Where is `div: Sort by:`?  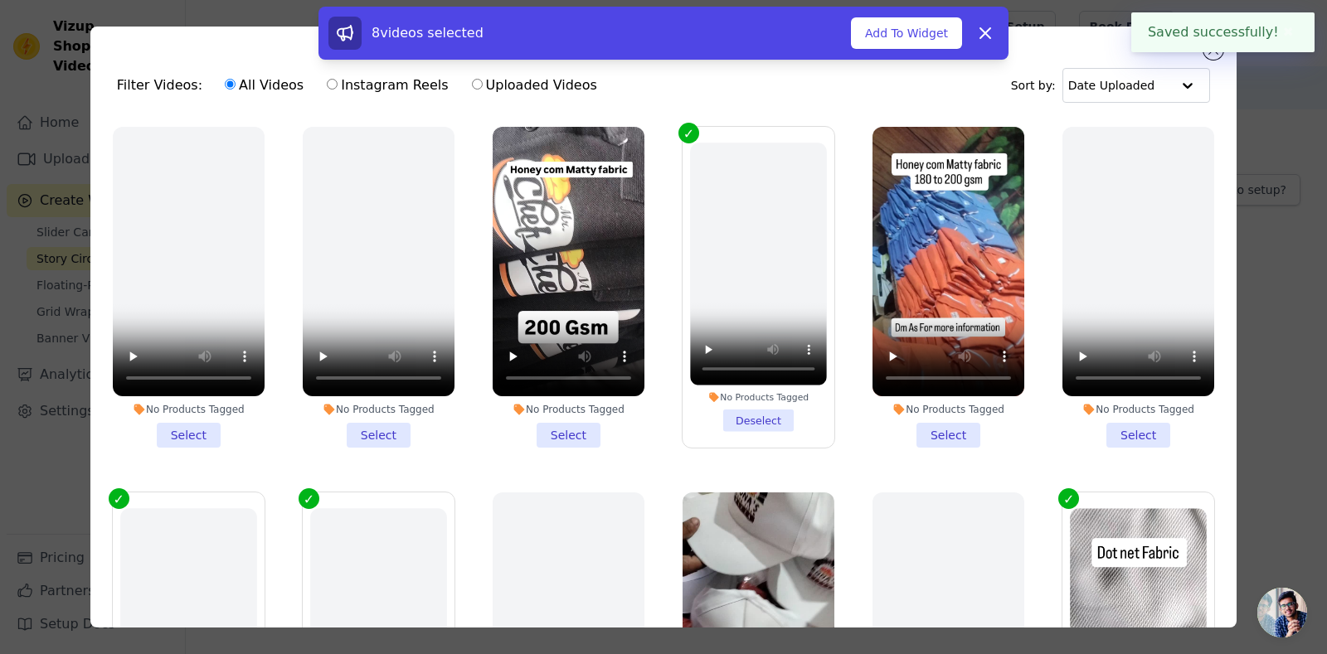 div: Sort by: is located at coordinates (1111, 85).